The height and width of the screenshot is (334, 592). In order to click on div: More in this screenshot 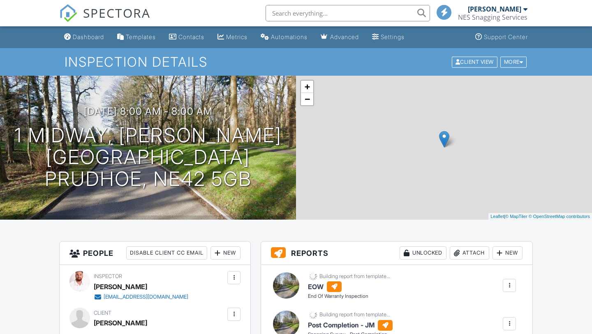, I will do `click(513, 62)`.